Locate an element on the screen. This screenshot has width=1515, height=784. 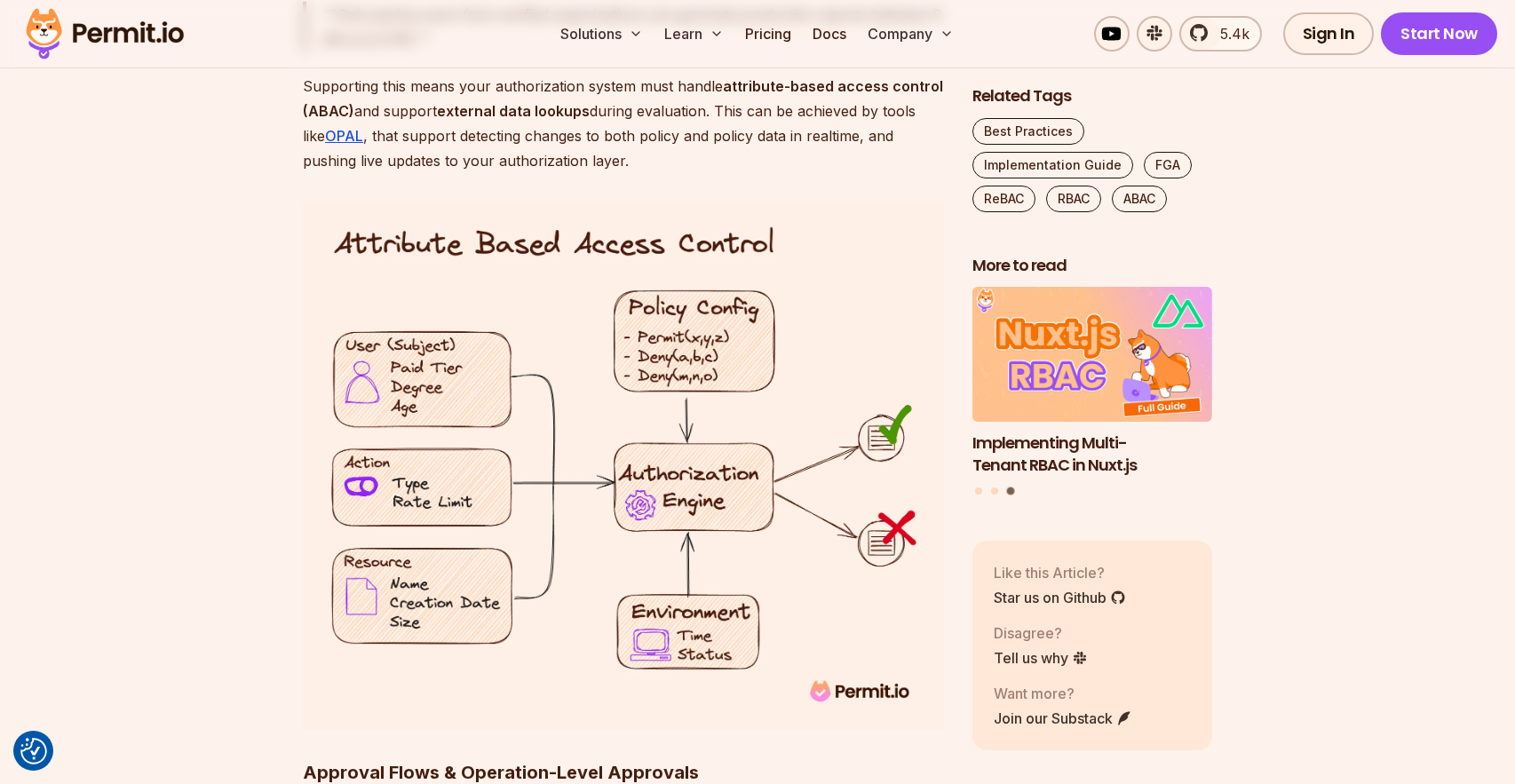
img: Implementing Multi-Tenant RBAC in Nuxt.js is located at coordinates (1092, 355).